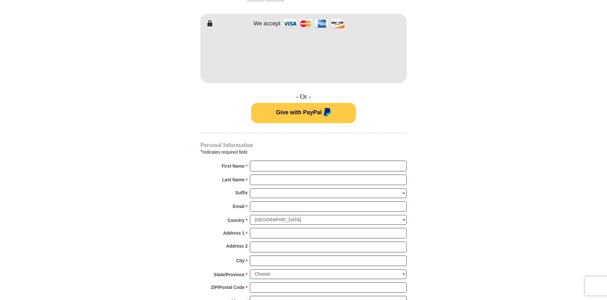  Describe the element at coordinates (267, 24) in the screenshot. I see `h4: We accept` at that location.